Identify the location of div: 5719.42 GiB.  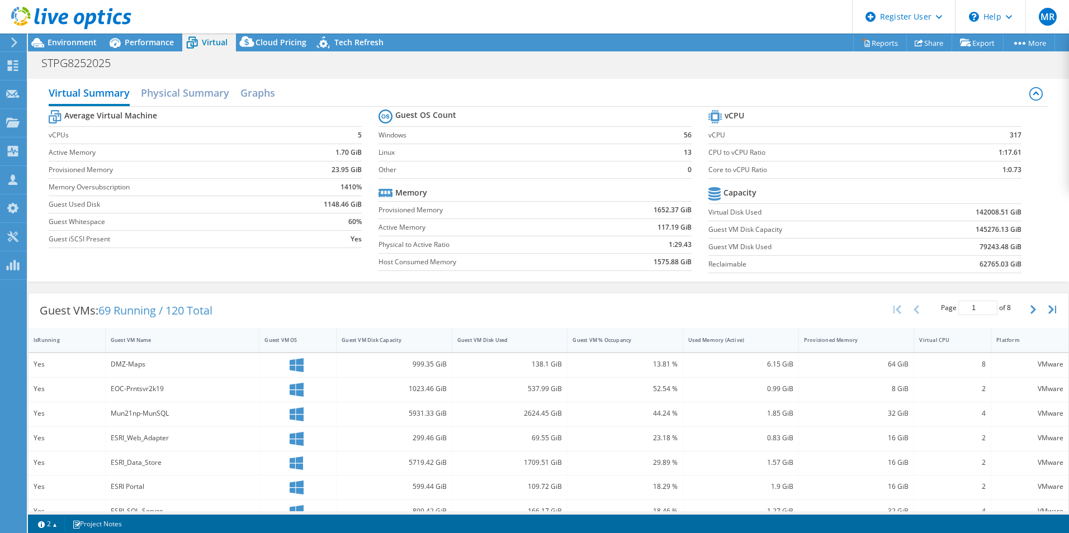
(394, 463).